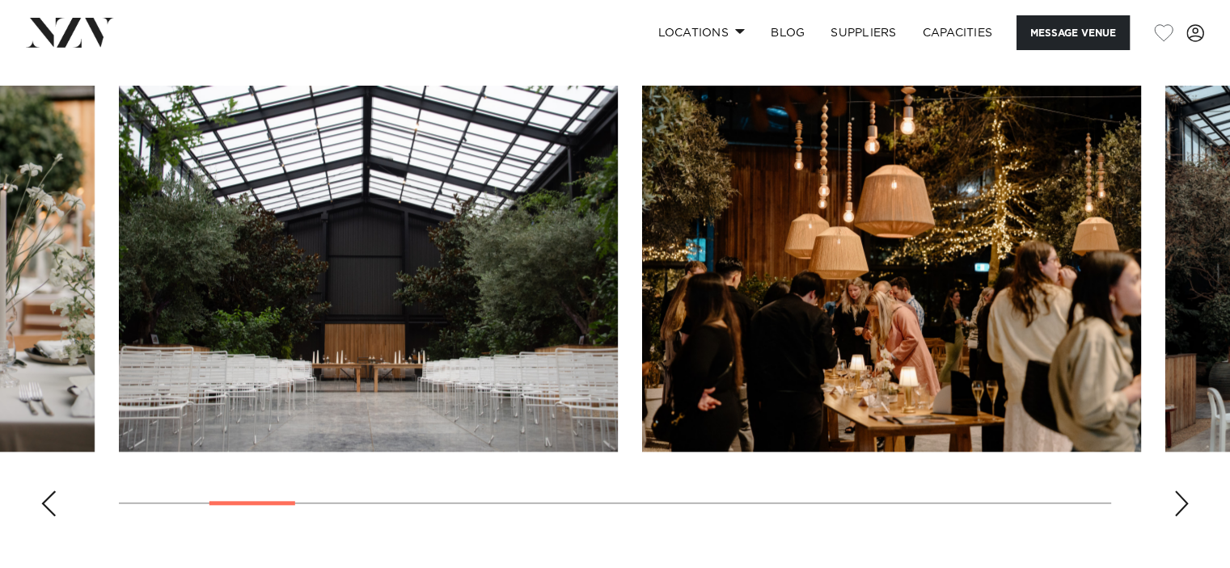 This screenshot has height=568, width=1230. Describe the element at coordinates (368, 268) in the screenshot. I see `swiper-slide: 3 / 22` at that location.